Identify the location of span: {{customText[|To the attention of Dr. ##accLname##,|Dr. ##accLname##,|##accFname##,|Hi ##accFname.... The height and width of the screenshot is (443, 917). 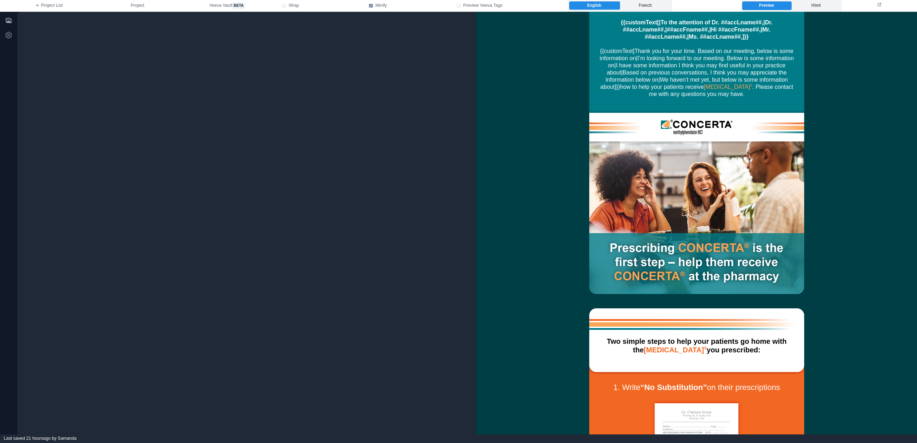
(220, 18).